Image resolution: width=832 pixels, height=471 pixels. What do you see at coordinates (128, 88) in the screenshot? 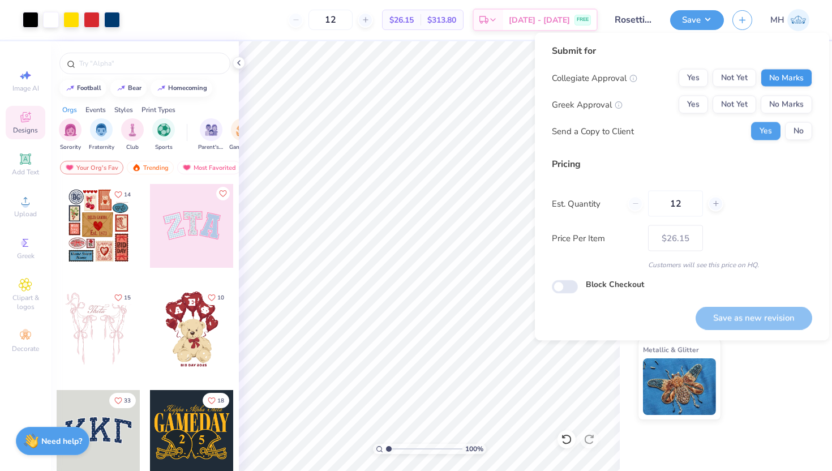
I see `button: bear` at bounding box center [128, 88].